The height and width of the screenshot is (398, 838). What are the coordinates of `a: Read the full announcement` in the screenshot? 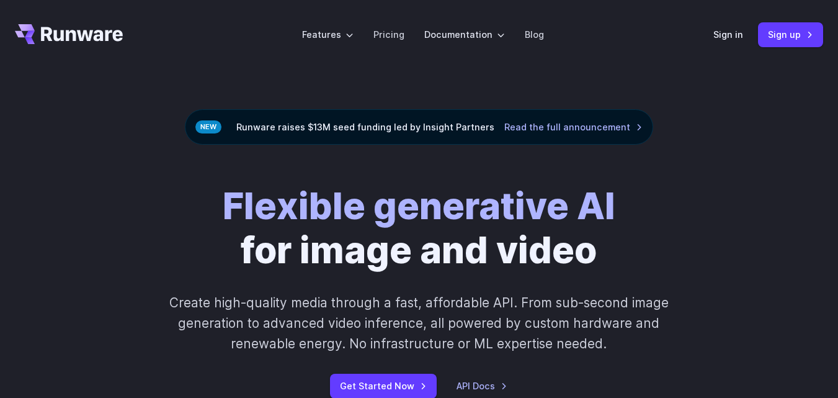 It's located at (573, 127).